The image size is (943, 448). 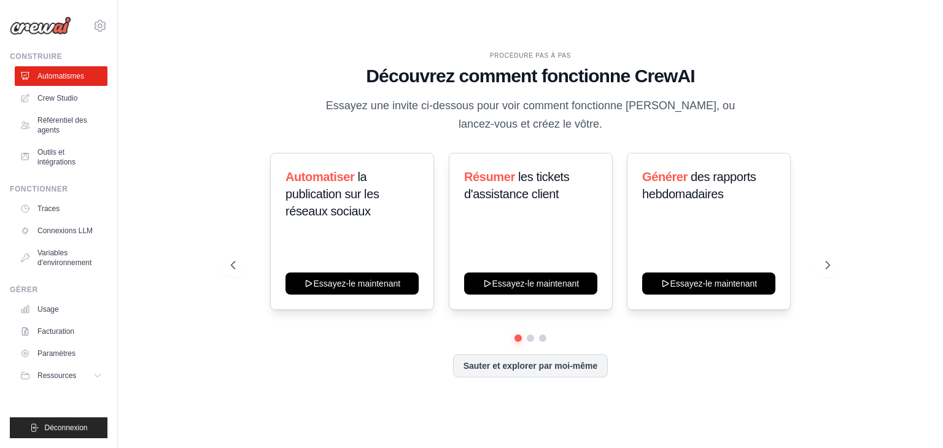 I want to click on a: Facturation, so click(x=61, y=331).